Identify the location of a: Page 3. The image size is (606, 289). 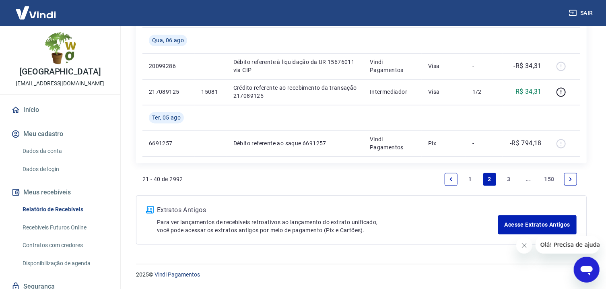
(509, 179).